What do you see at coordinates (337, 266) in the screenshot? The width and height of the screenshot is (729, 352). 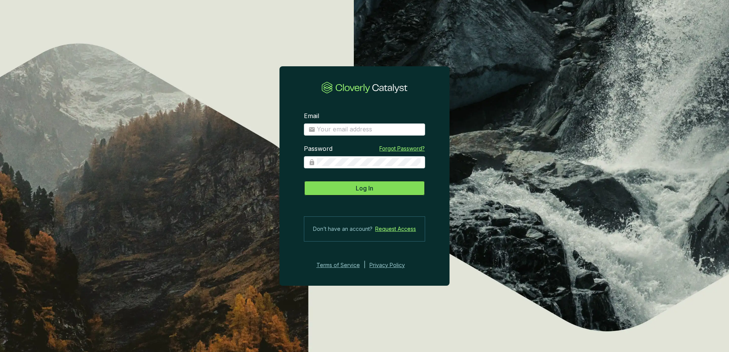 I see `a: Terms of Service` at bounding box center [337, 266].